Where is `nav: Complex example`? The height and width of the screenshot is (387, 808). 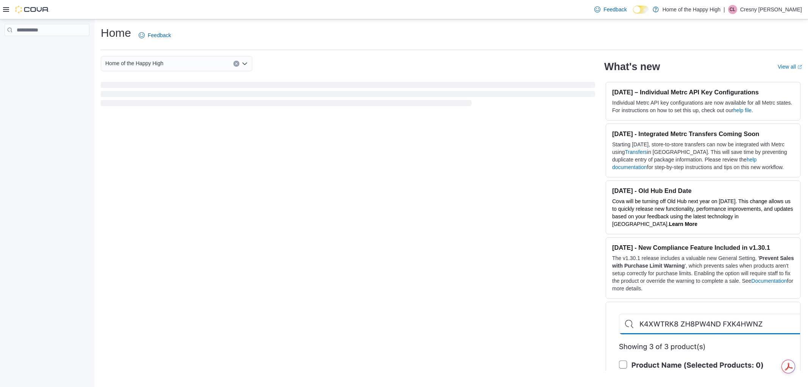
nav: Complex example is located at coordinates (47, 47).